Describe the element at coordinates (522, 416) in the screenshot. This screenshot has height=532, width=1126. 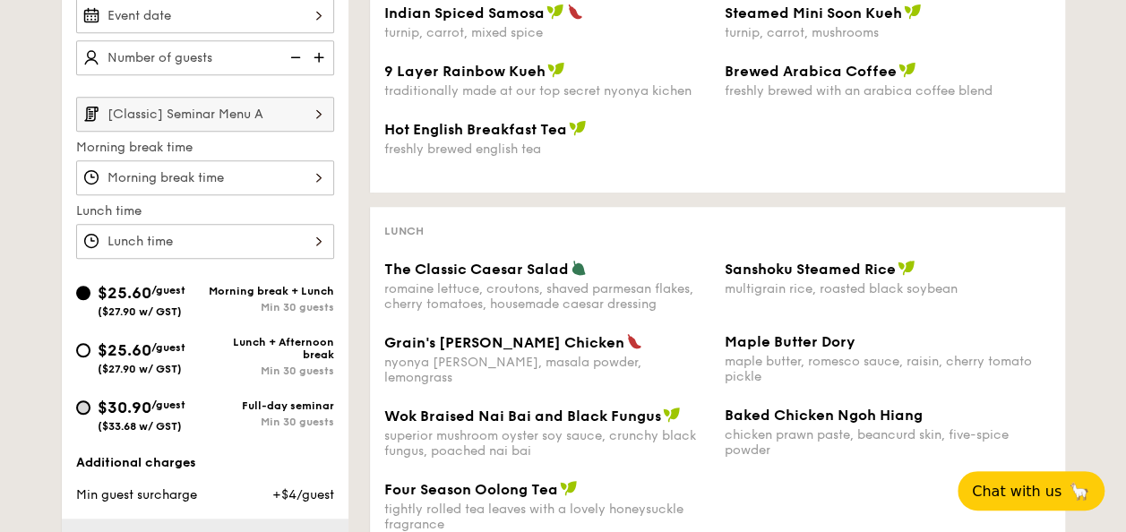
I see `span: Wok Braised Nai Bai and Black Fungus` at that location.